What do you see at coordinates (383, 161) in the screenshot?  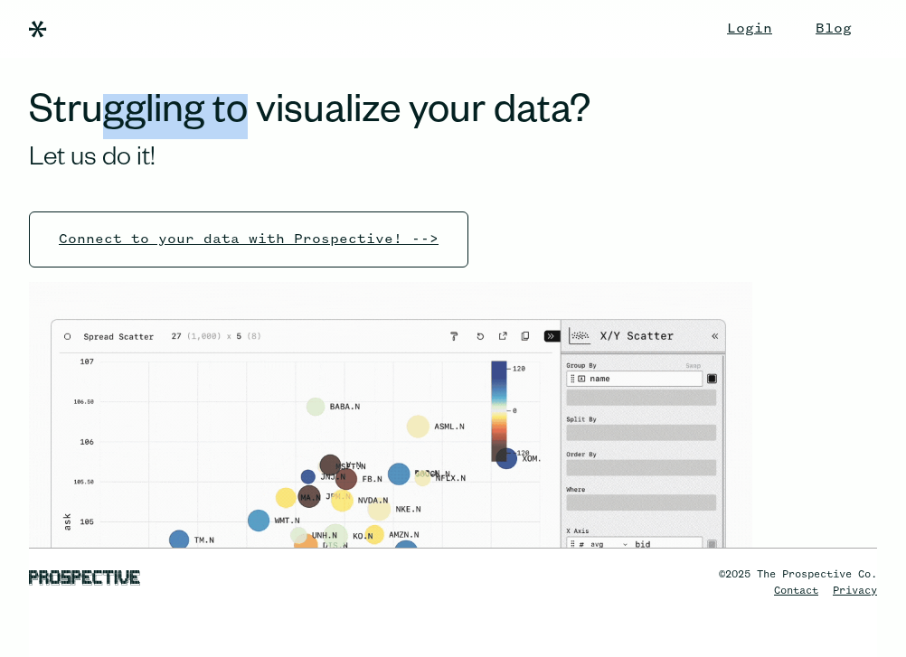 I see `h1: Let us do it!` at bounding box center [383, 161].